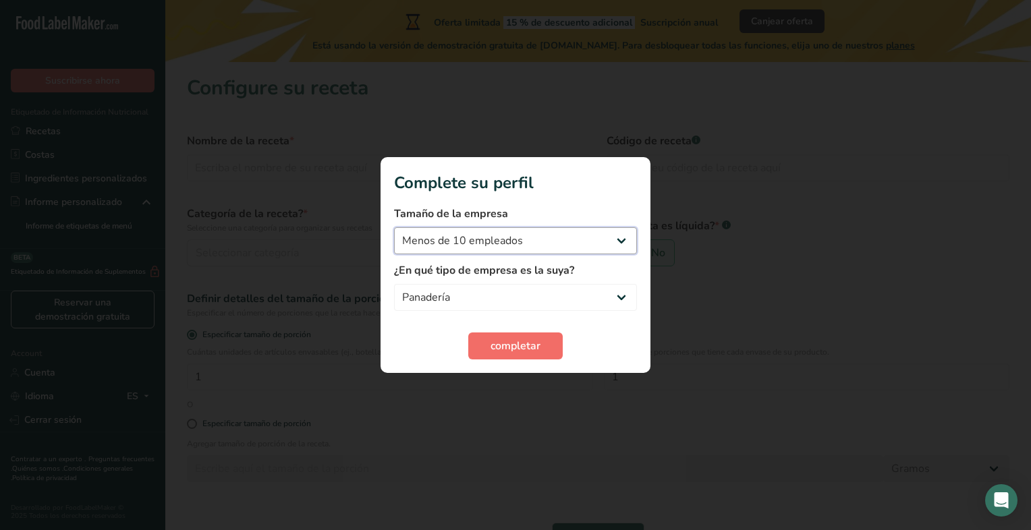 The image size is (1031, 530). Describe the element at coordinates (515, 214) in the screenshot. I see `label: Tamaño de la empresa` at that location.